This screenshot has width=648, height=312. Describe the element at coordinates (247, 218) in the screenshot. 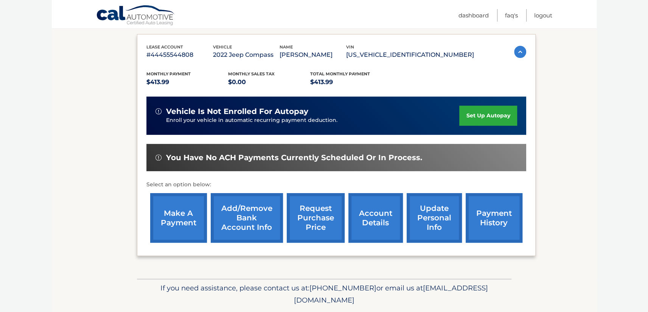

I see `a: Add/Remove bank account info` at that location.